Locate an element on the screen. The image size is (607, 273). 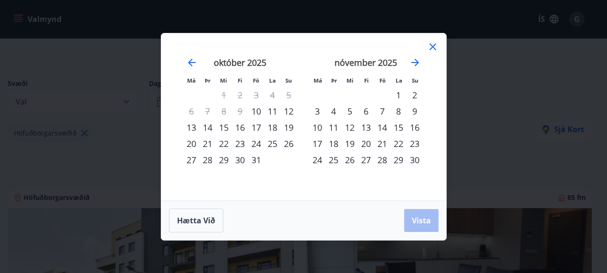
td: Choose mánudagur, 17. nóvember 2025 as your check-in date. It’s available. is located at coordinates (317, 144).